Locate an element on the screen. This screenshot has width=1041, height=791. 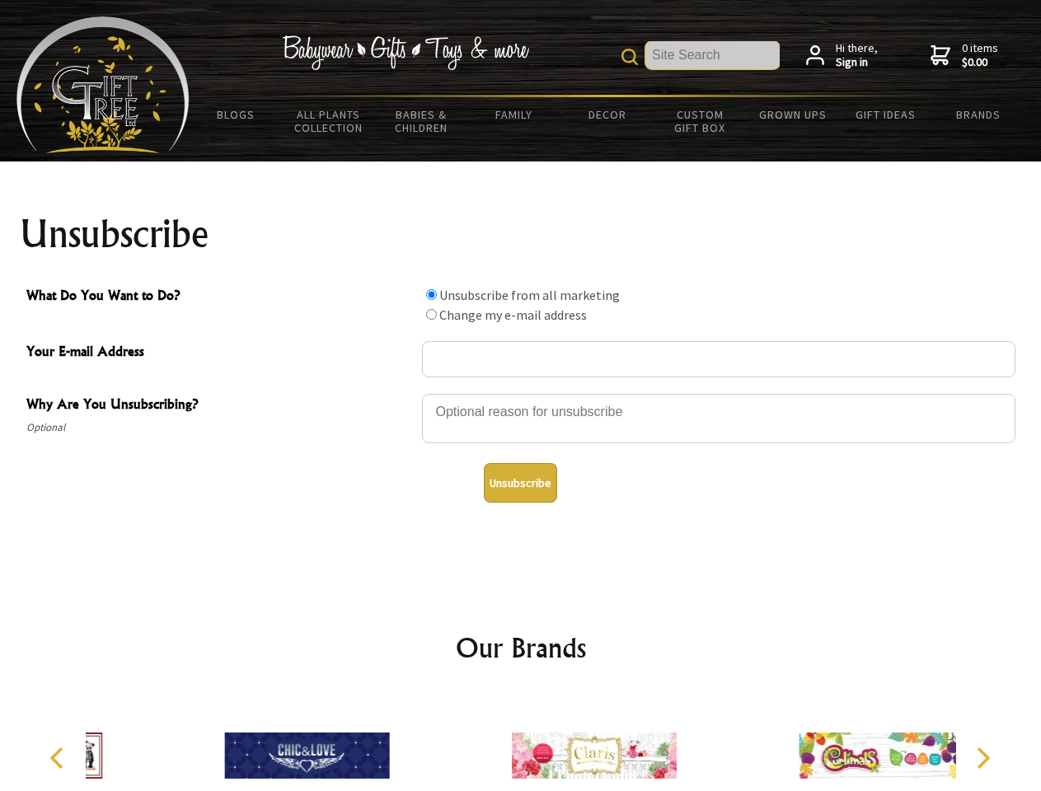
strong: $0.00 is located at coordinates (980, 63).